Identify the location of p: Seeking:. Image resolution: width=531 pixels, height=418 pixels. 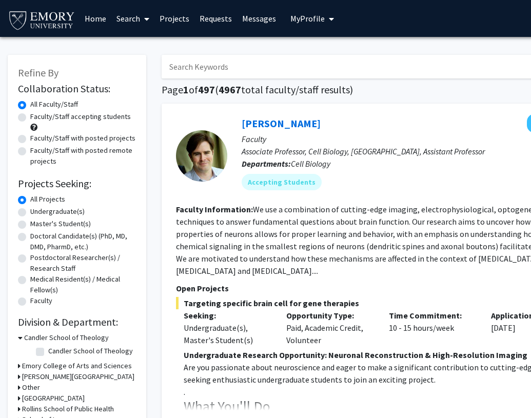
(227, 316).